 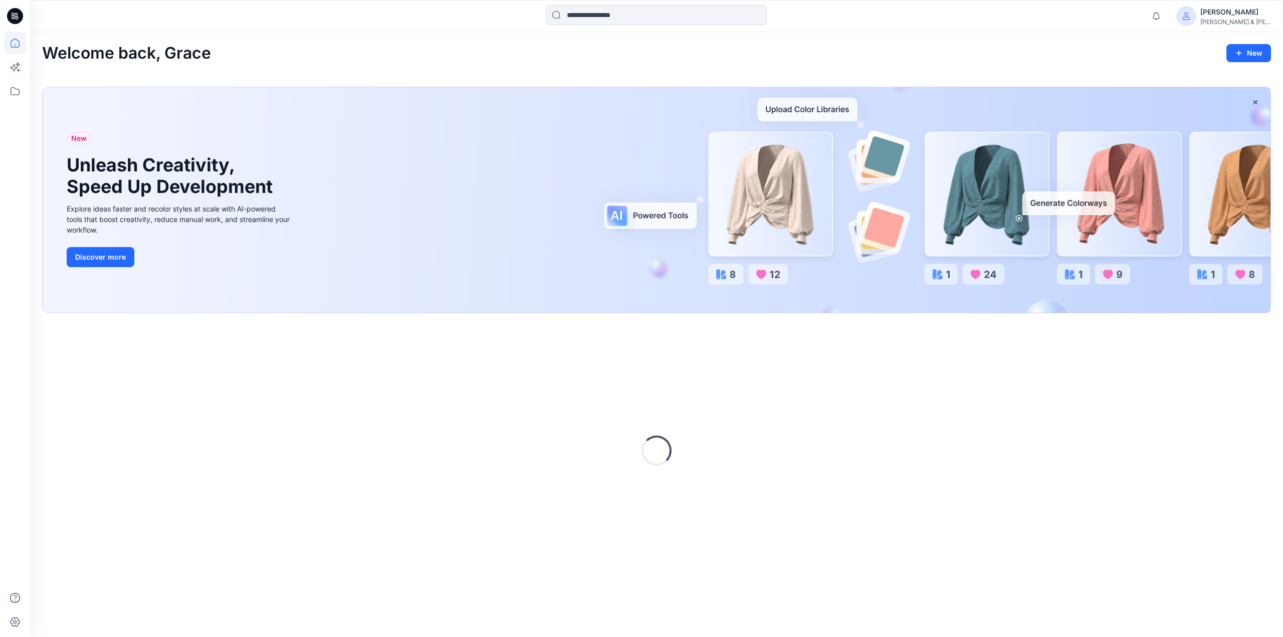 What do you see at coordinates (1249, 53) in the screenshot?
I see `button: New` at bounding box center [1249, 53].